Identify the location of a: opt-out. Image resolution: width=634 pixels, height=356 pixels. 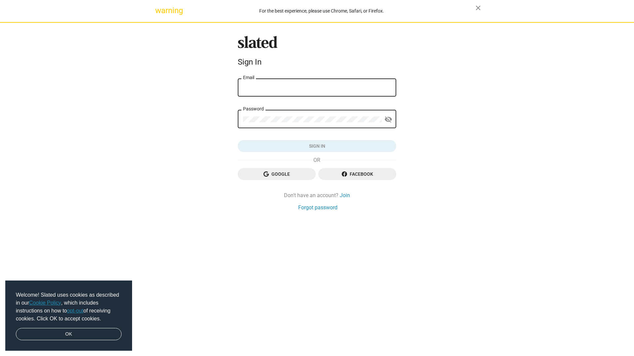
(75, 311).